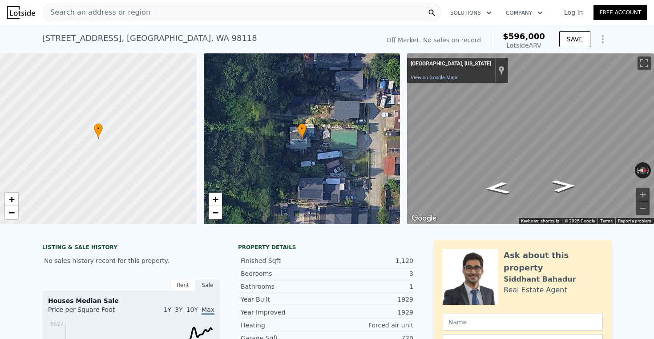 The height and width of the screenshot is (339, 654). Describe the element at coordinates (497, 188) in the screenshot. I see `path: Go South` at that location.